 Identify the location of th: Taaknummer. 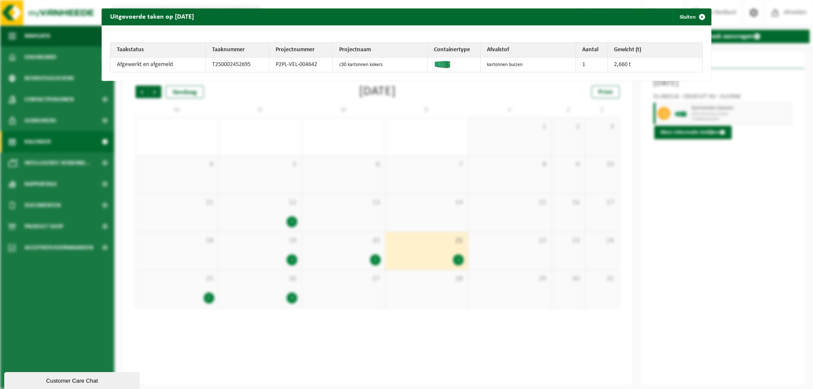
(238, 50).